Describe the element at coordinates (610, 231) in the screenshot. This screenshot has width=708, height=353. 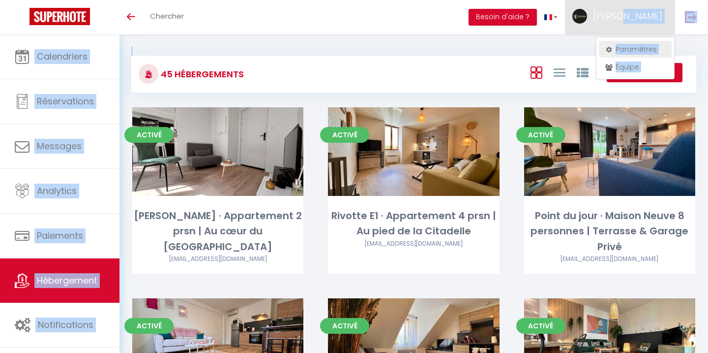
I see `div: Point du jour · Maison Neuve 8 personnes | Terrasse & Garage Privé` at that location.